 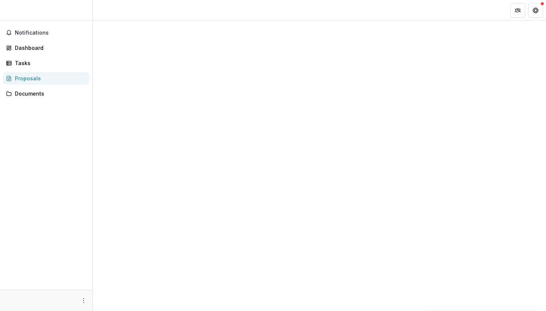 What do you see at coordinates (46, 48) in the screenshot?
I see `a: Dashboard` at bounding box center [46, 48].